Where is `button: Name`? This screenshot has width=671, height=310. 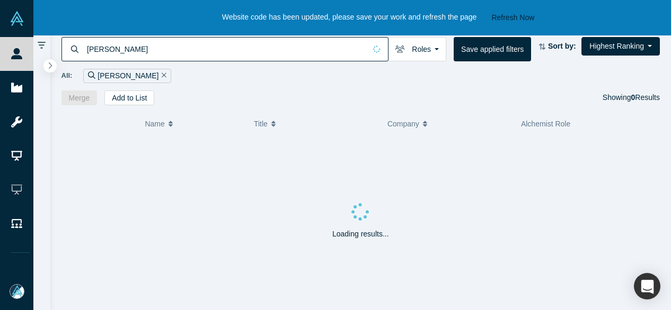 button: Name is located at coordinates (193, 124).